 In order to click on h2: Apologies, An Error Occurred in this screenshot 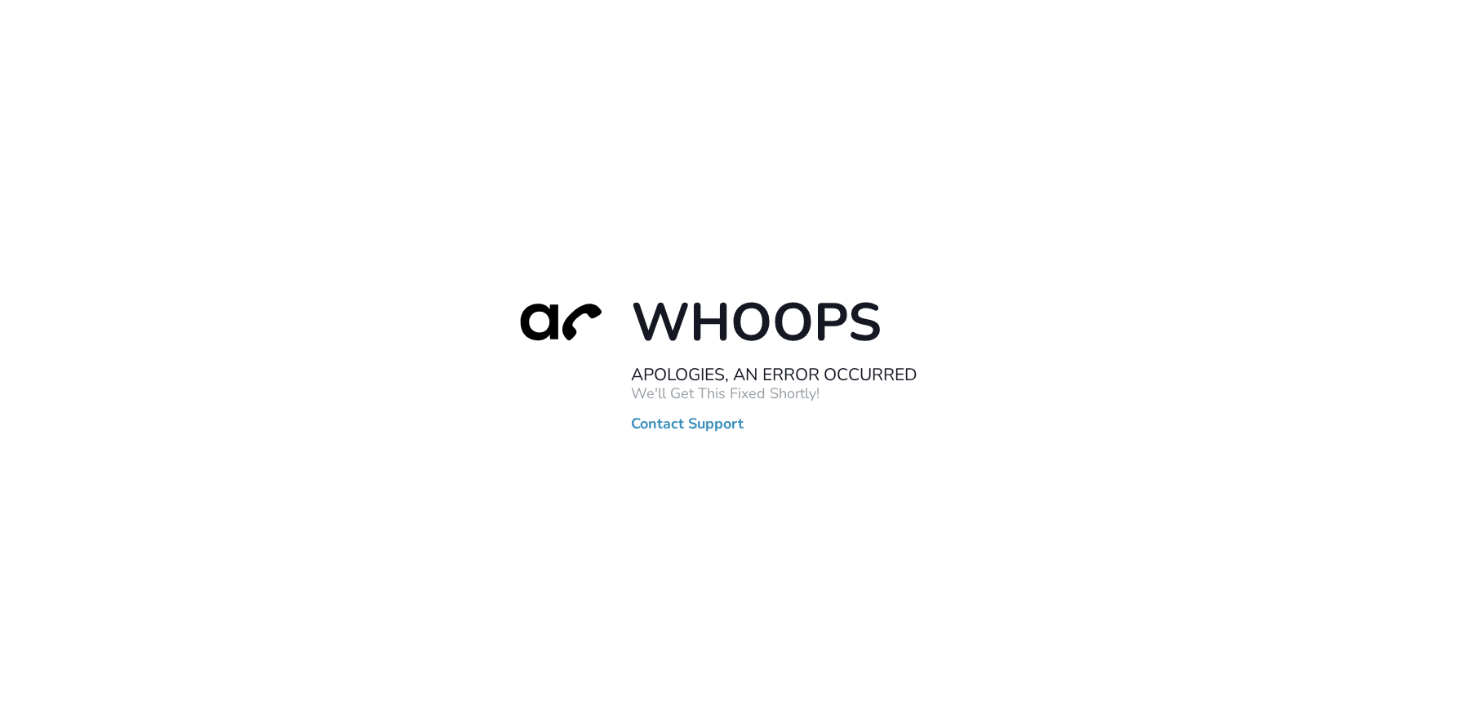, I will do `click(794, 376)`.